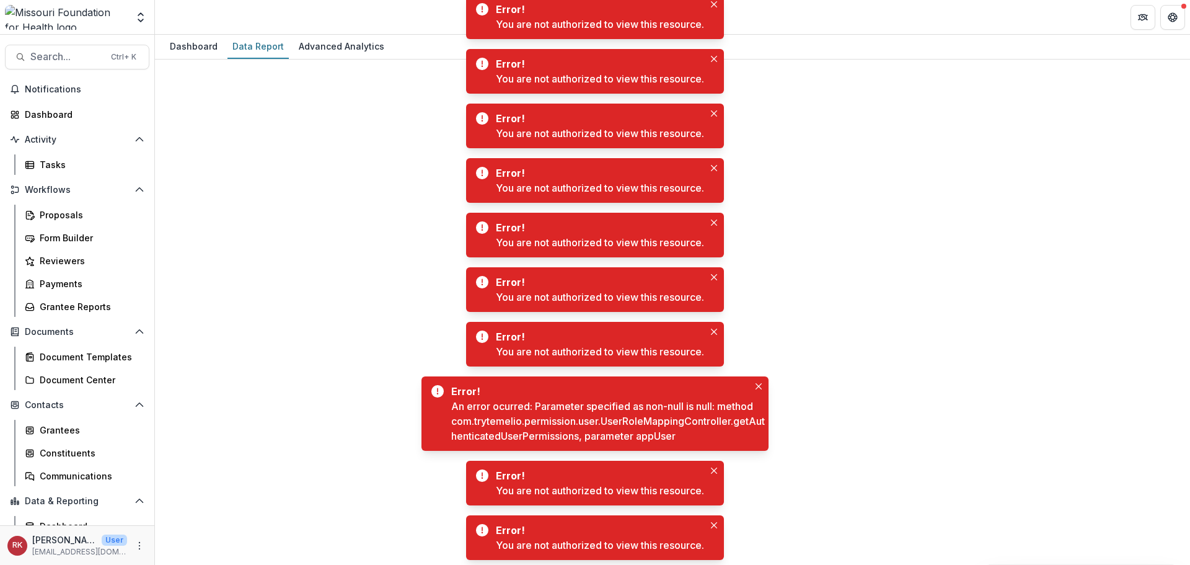 The height and width of the screenshot is (565, 1190). What do you see at coordinates (84, 475) in the screenshot?
I see `a: Communications` at bounding box center [84, 475].